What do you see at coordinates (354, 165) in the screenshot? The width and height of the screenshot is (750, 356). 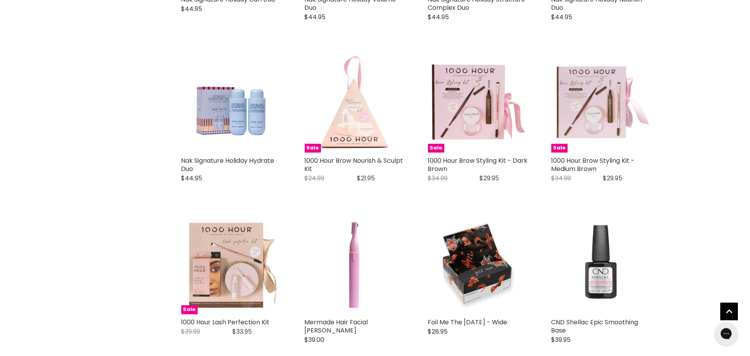 I see `a: 1000 Hour Brow Nourish & Sculpt Kit` at bounding box center [354, 165].